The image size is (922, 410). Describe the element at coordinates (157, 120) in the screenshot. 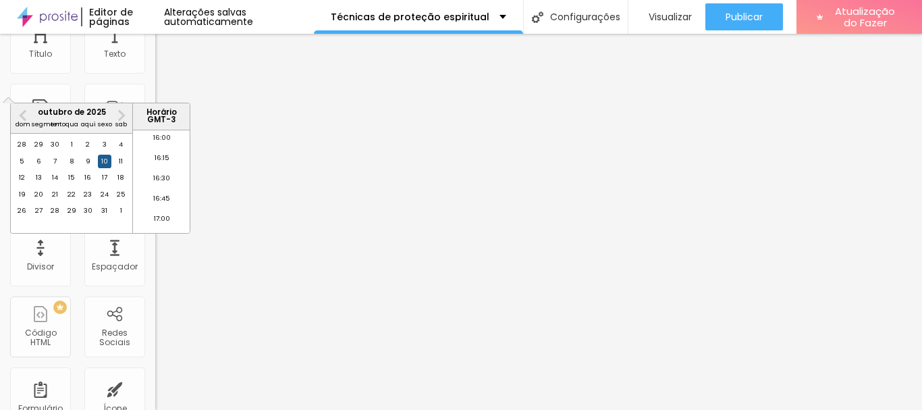

I see `font: GMT` at that location.